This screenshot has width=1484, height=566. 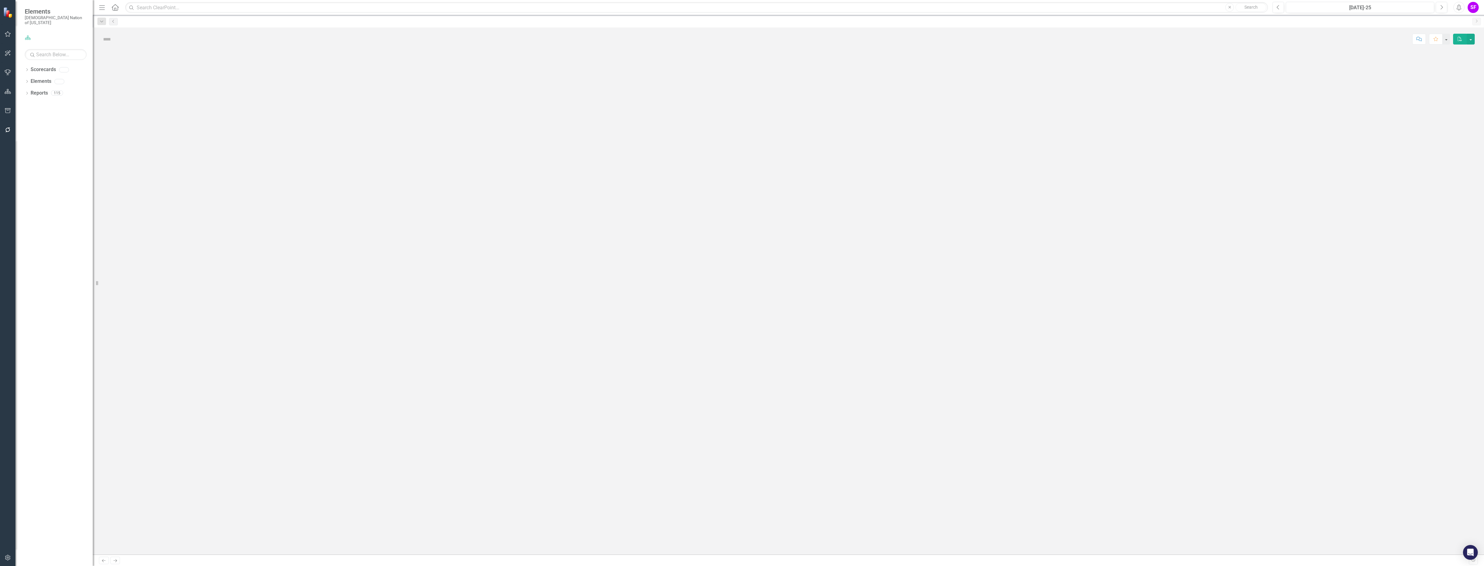 What do you see at coordinates (1251, 7) in the screenshot?
I see `span: Search` at bounding box center [1251, 7].